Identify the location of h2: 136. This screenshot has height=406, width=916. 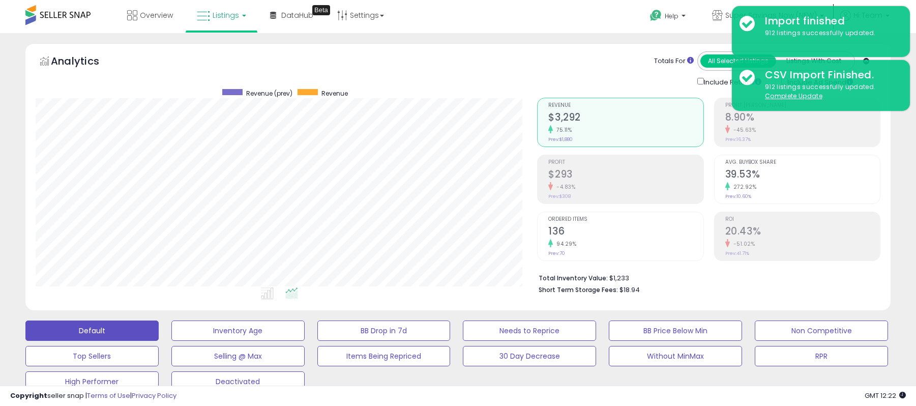
(626, 232).